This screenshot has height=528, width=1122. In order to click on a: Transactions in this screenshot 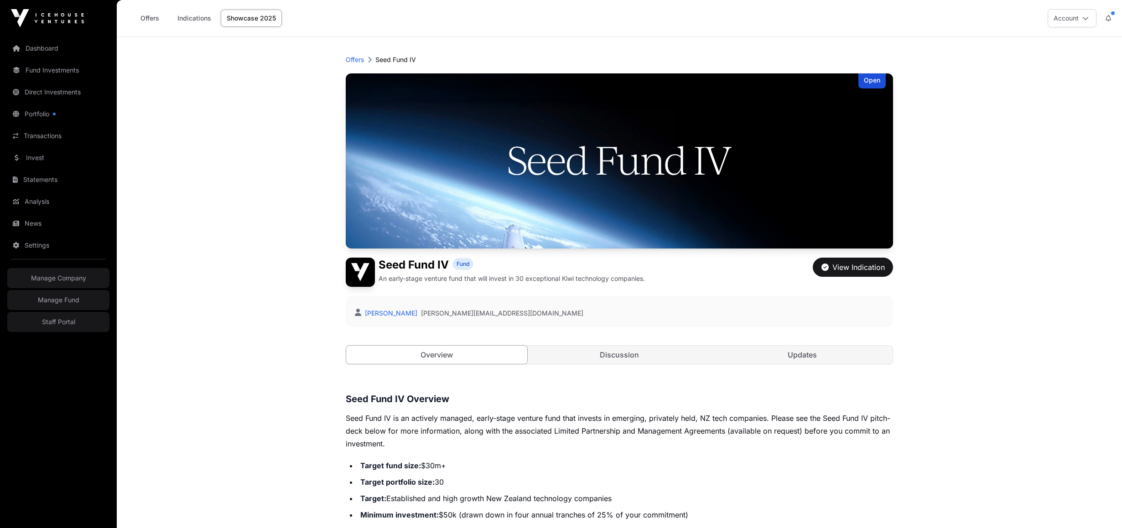, I will do `click(58, 136)`.